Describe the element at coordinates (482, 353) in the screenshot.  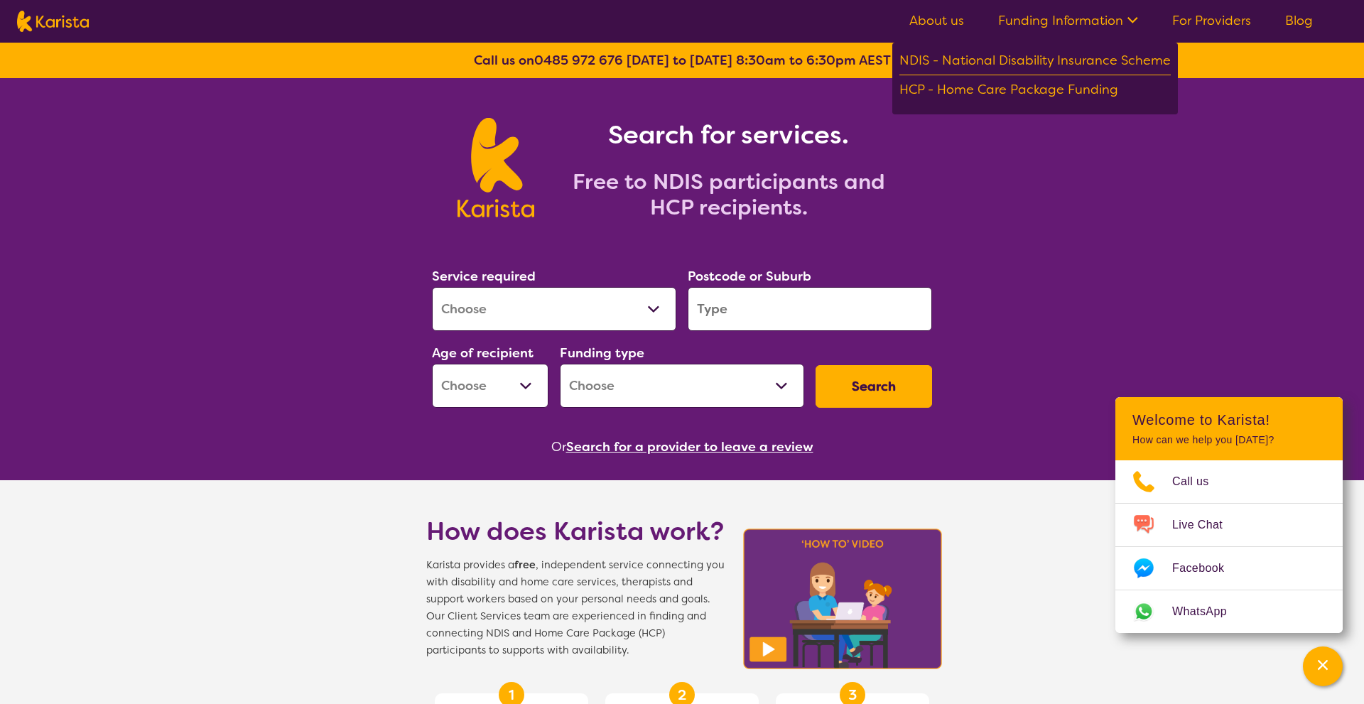
I see `label: Age of recipient` at that location.